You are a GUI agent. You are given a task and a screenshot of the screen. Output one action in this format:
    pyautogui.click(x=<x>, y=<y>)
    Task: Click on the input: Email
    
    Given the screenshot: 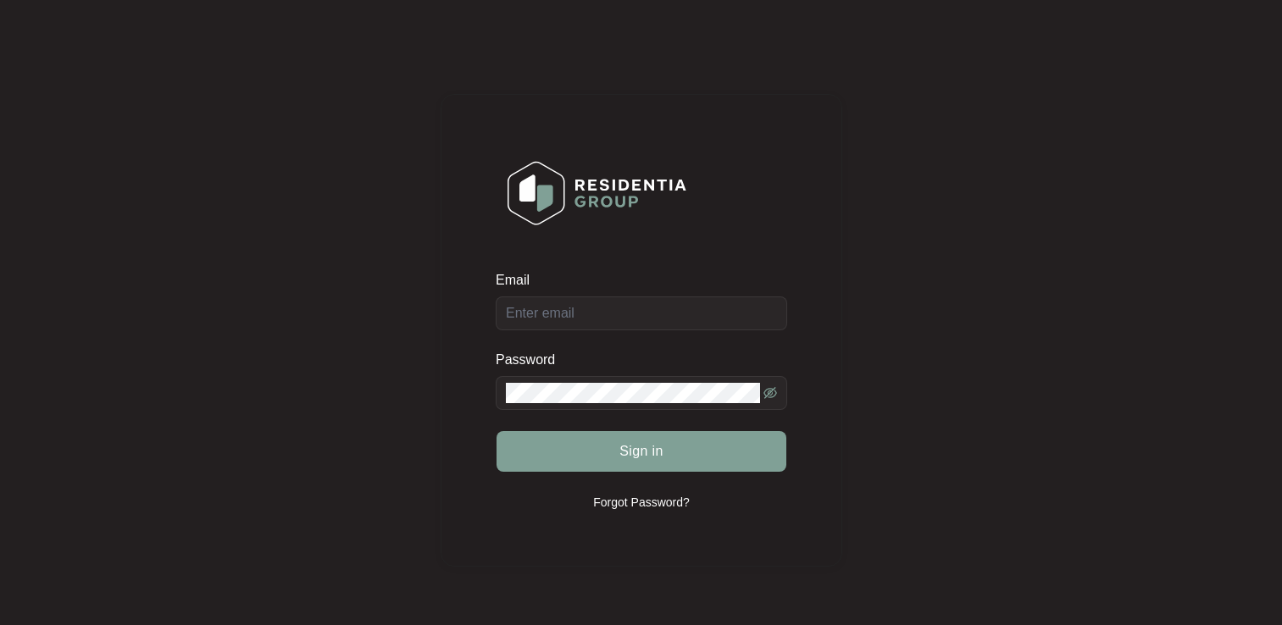 What is the action you would take?
    pyautogui.click(x=641, y=314)
    